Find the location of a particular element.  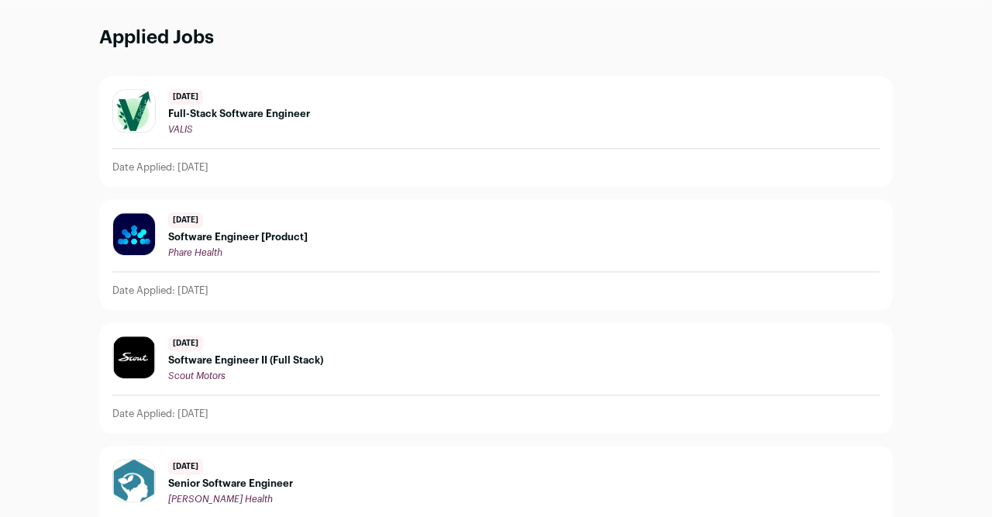

span: Scout Motors is located at coordinates (197, 376).